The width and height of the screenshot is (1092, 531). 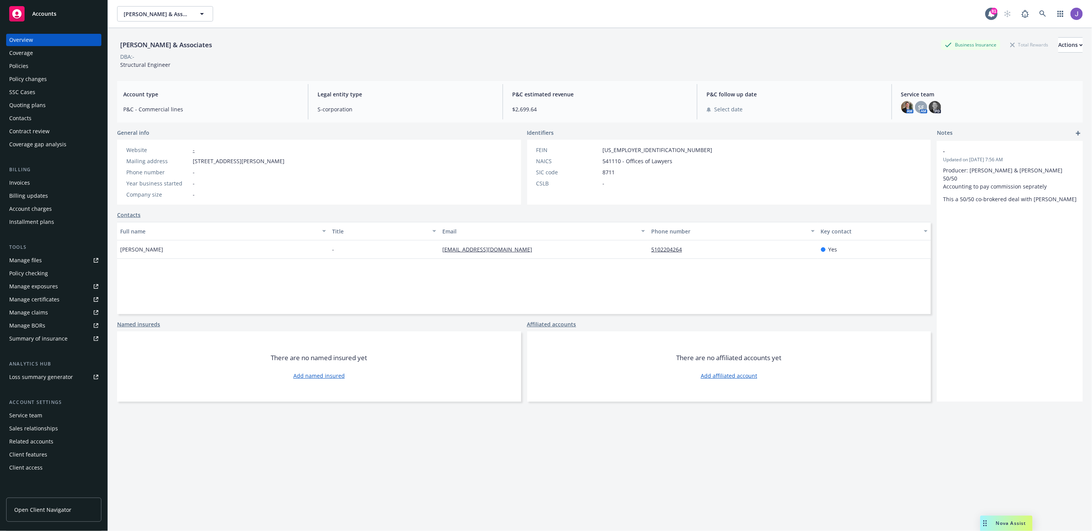 I want to click on div: Full name, so click(x=219, y=231).